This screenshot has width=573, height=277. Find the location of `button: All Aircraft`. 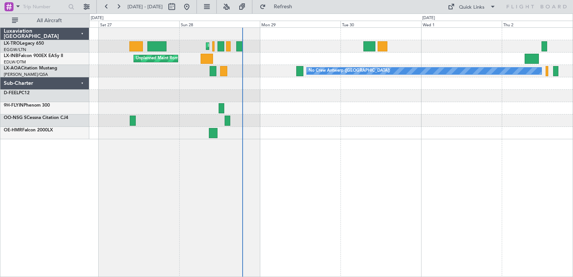

button: All Aircraft is located at coordinates (45, 21).